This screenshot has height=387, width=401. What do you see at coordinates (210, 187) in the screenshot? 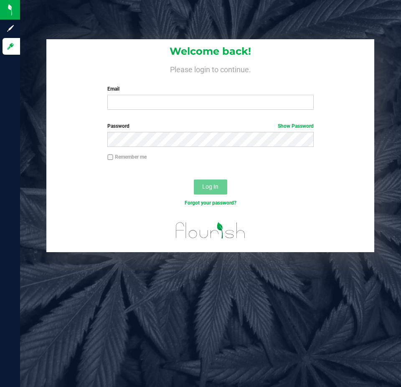
I see `button: Log In` at bounding box center [210, 187].